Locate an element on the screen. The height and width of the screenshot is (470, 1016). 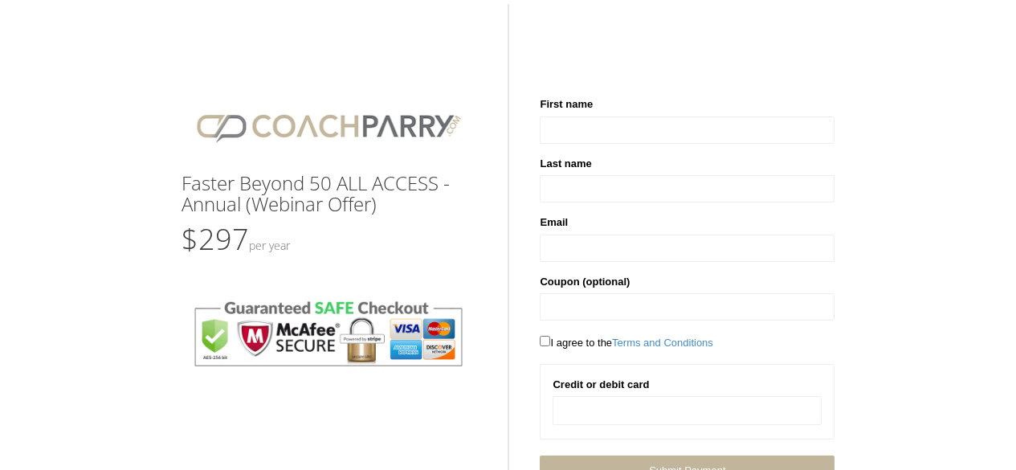
small: Per Year is located at coordinates (269, 245).